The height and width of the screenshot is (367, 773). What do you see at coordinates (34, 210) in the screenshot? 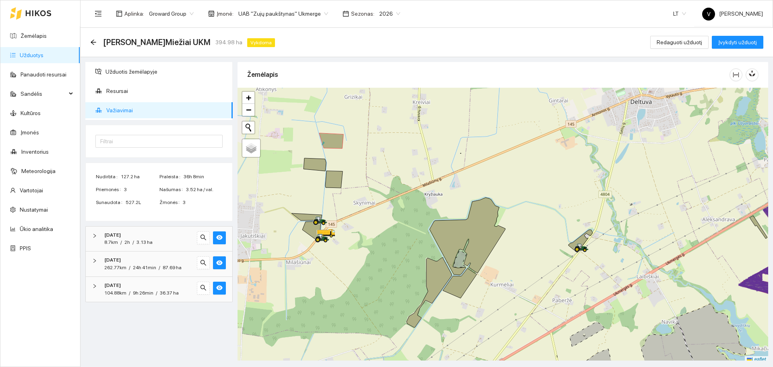
I see `a: Nustatymai` at bounding box center [34, 210].